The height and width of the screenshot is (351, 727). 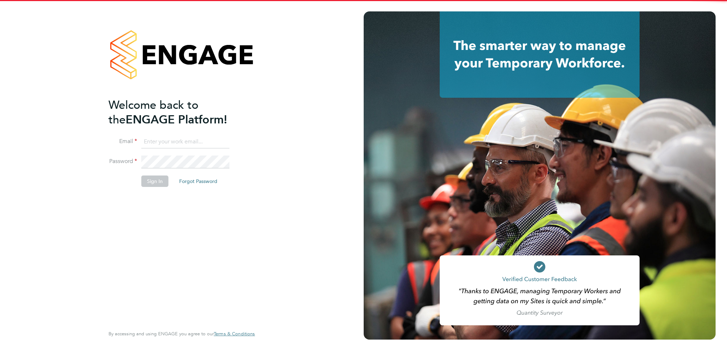 I want to click on label: Password, so click(x=123, y=161).